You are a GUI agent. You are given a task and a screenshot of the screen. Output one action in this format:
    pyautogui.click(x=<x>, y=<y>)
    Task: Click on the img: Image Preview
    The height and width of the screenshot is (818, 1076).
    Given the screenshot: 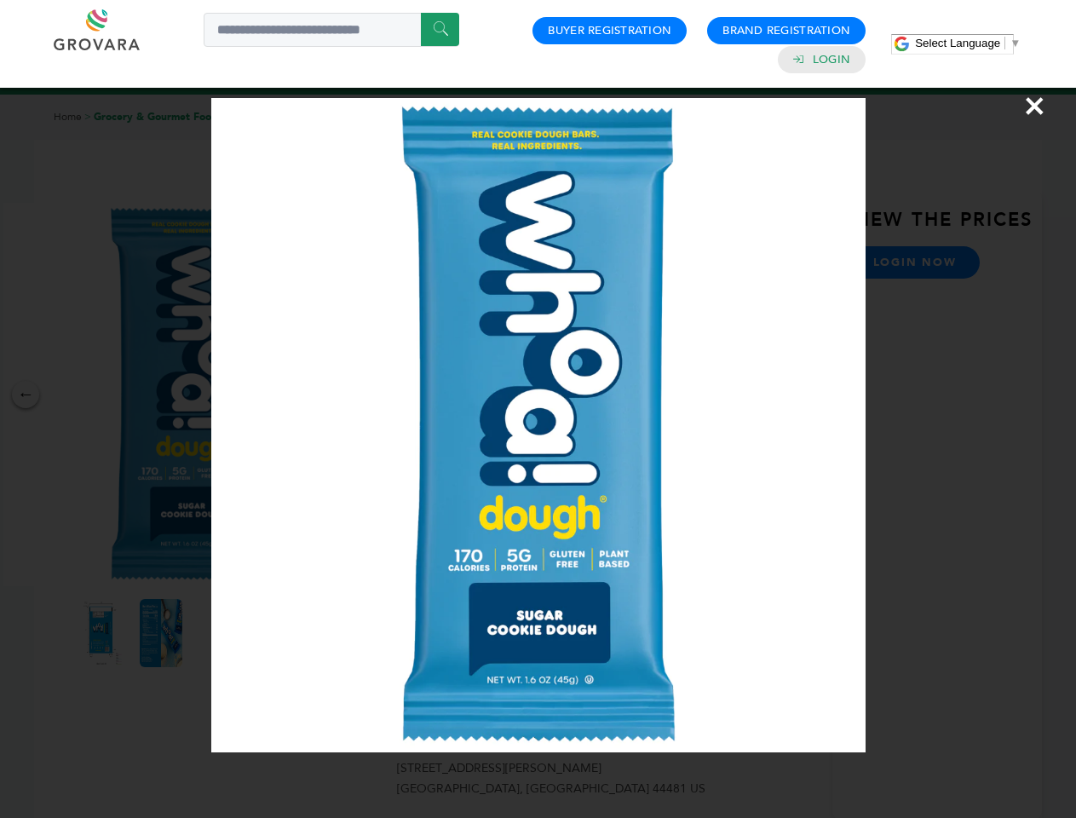 What is the action you would take?
    pyautogui.click(x=538, y=425)
    